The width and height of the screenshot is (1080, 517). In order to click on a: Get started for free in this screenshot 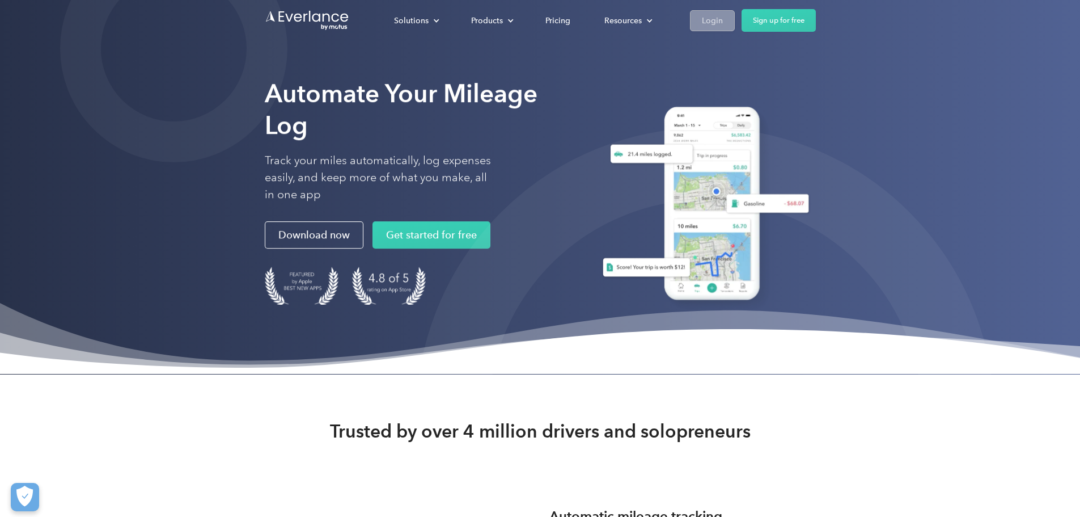, I will do `click(432, 235)`.